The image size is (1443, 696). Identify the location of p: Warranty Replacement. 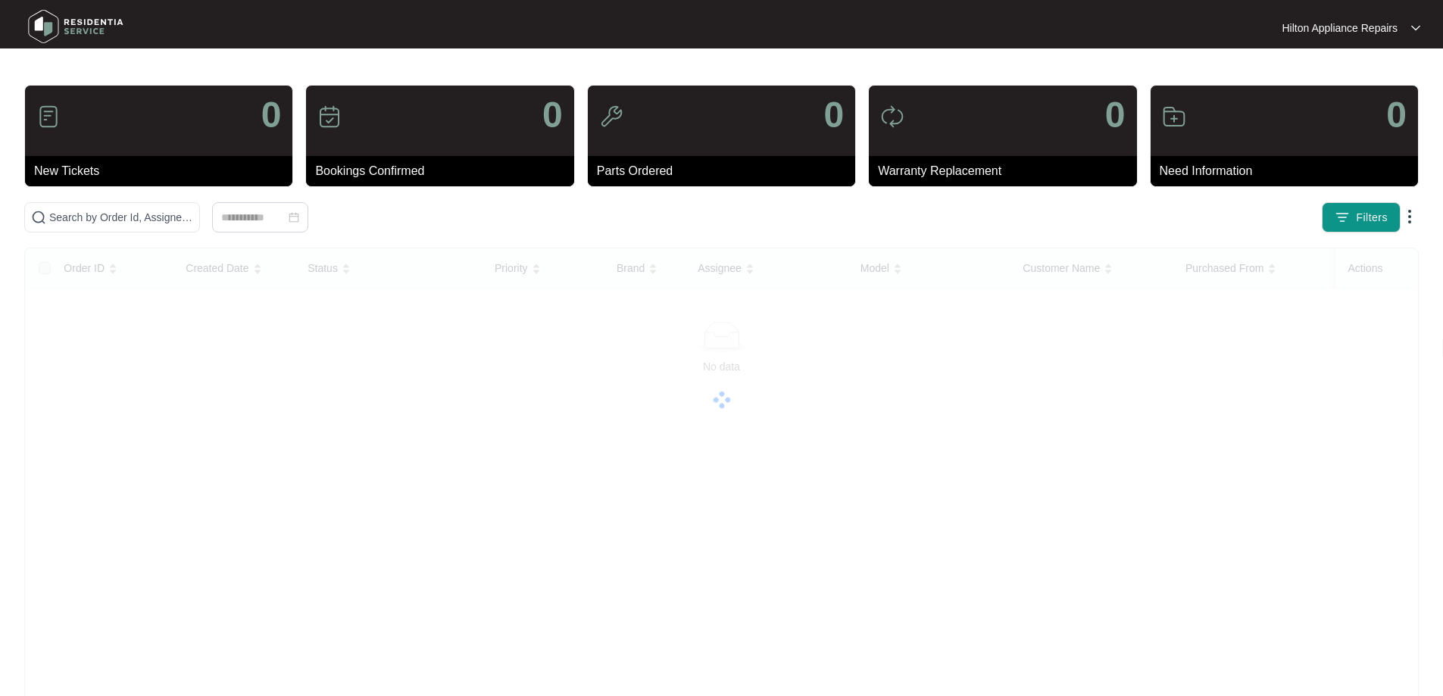
(1007, 171).